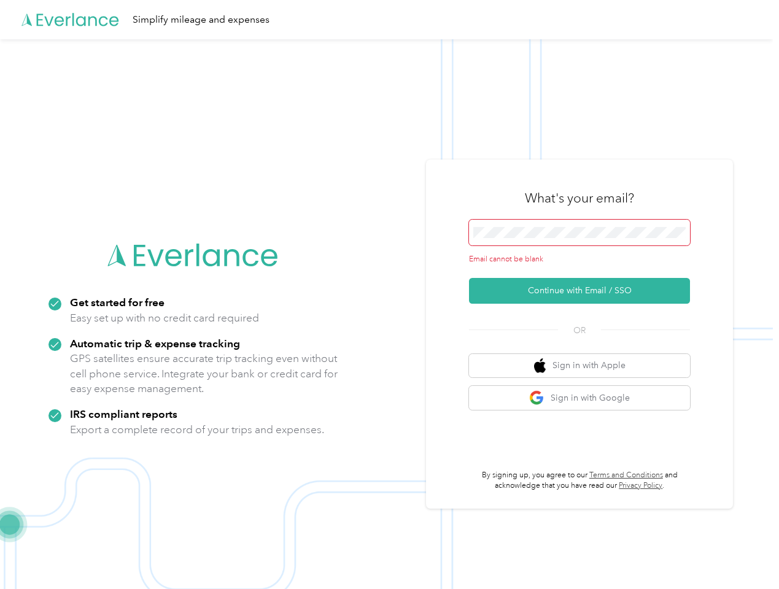 The image size is (779, 589). What do you see at coordinates (165, 318) in the screenshot?
I see `p: Easy set up with no credit card required` at bounding box center [165, 318].